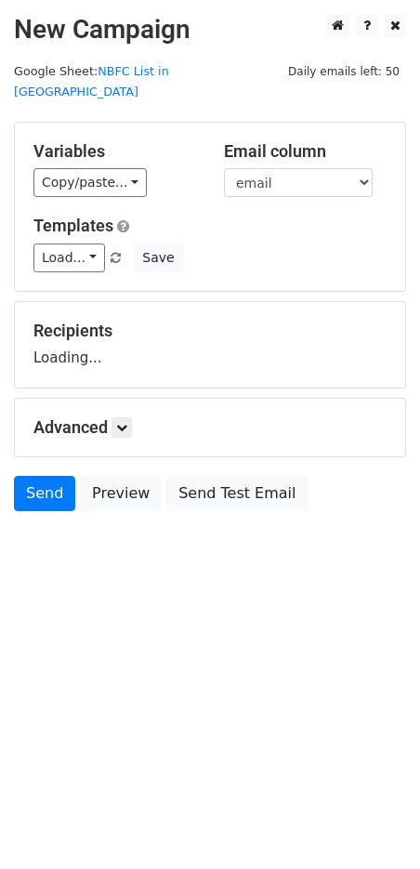 The image size is (420, 869). I want to click on a: Templates, so click(73, 225).